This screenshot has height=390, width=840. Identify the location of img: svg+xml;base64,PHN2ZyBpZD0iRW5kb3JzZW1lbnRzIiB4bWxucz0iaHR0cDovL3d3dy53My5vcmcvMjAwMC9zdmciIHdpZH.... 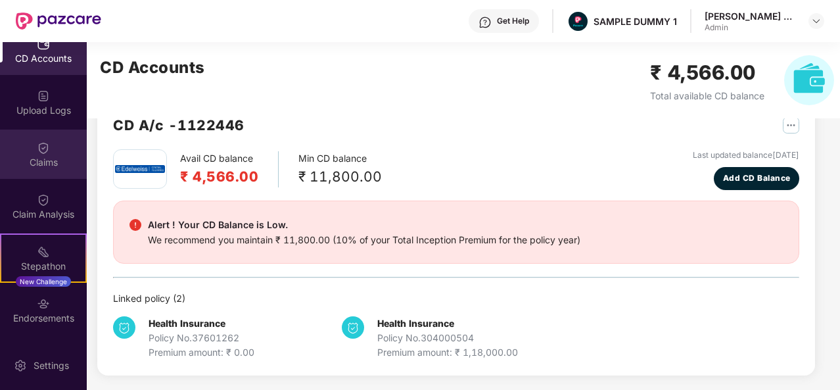
(43, 304).